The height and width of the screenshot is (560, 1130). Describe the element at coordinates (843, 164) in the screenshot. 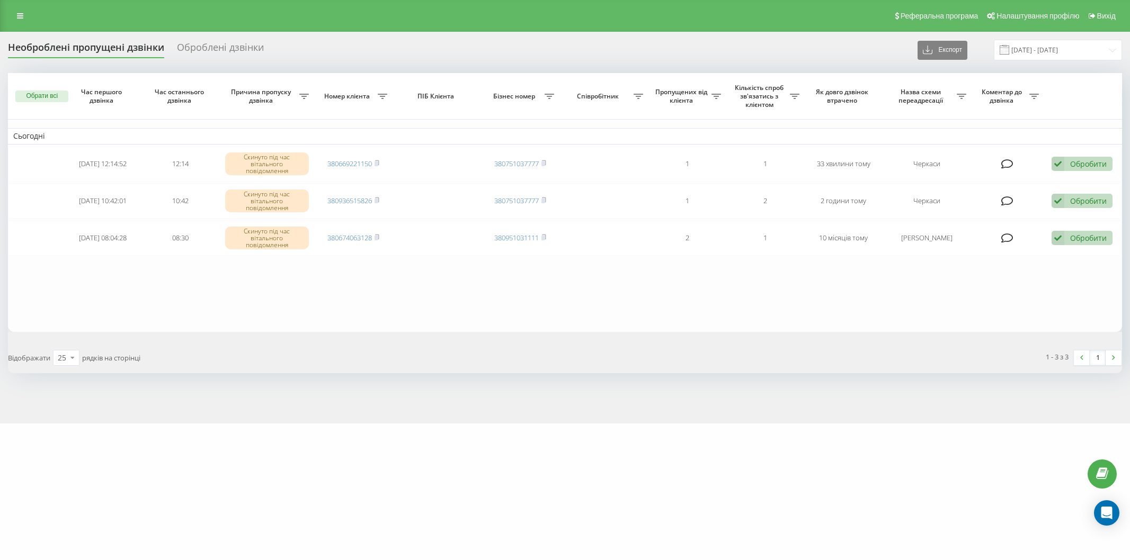

I see `td: 33 хвилини тому` at that location.